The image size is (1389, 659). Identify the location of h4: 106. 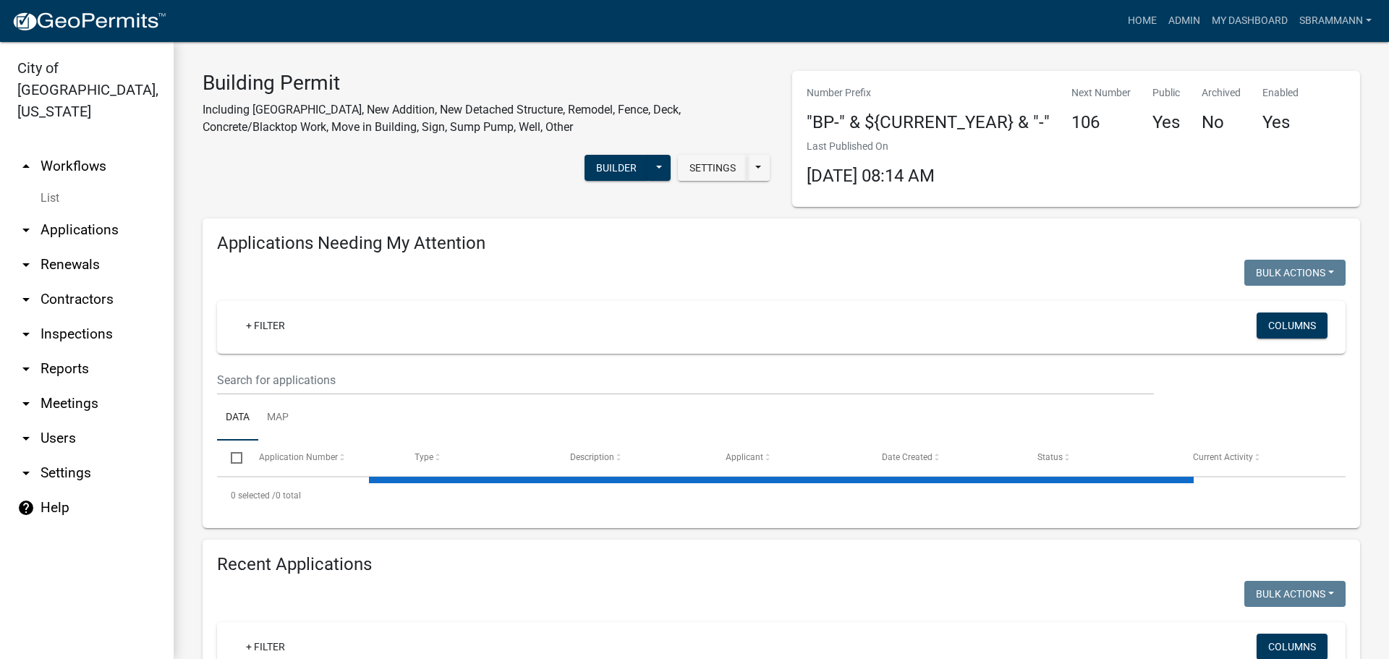
(1101, 122).